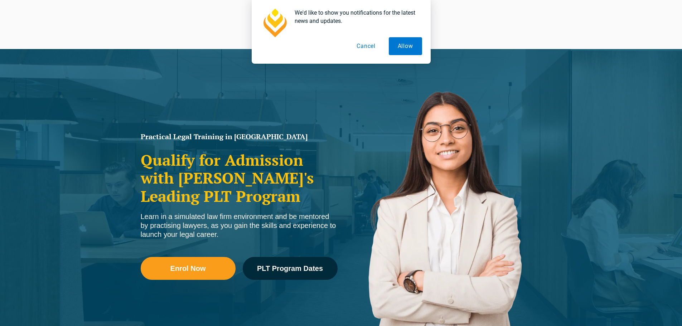 This screenshot has height=326, width=682. Describe the element at coordinates (188, 268) in the screenshot. I see `a: Enrol Now` at that location.